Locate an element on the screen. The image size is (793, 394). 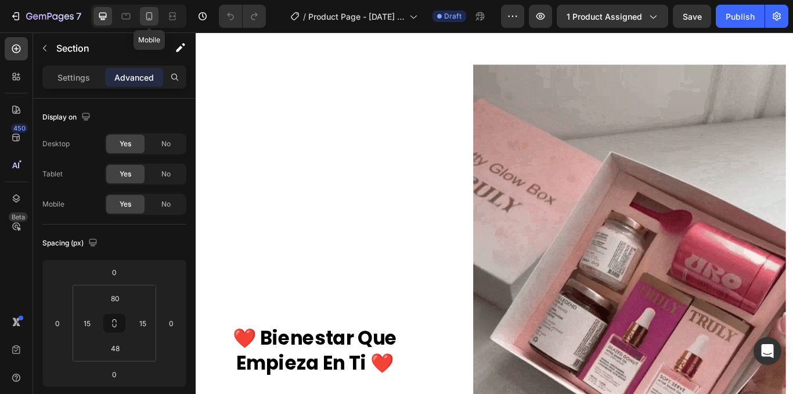
div: Undo/Redo is located at coordinates (242, 16).